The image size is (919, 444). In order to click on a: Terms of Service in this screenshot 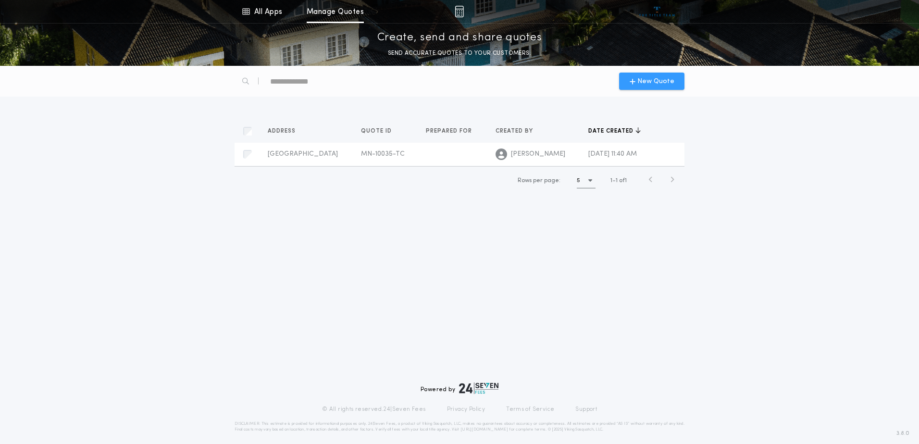, I will do `click(530, 410)`.